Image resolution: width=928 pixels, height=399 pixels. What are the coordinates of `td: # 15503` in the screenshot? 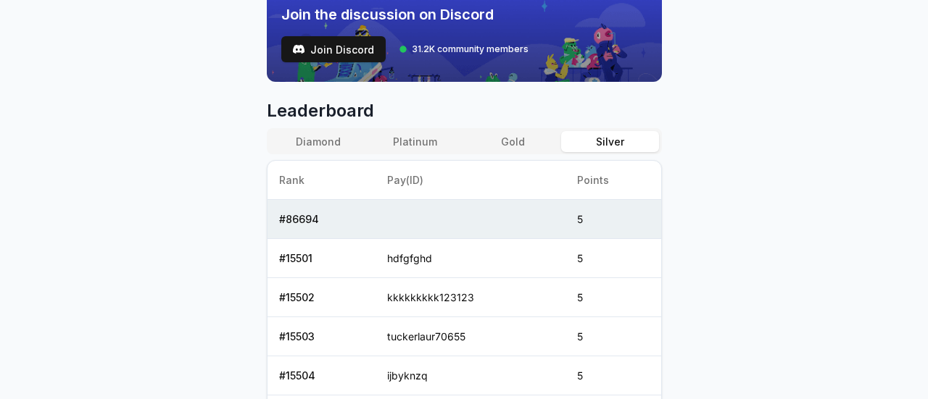 It's located at (322, 337).